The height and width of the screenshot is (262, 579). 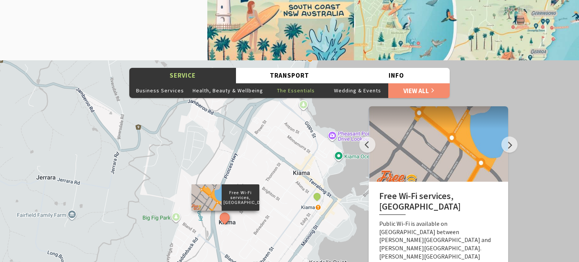 I want to click on button: Previous, so click(x=367, y=144).